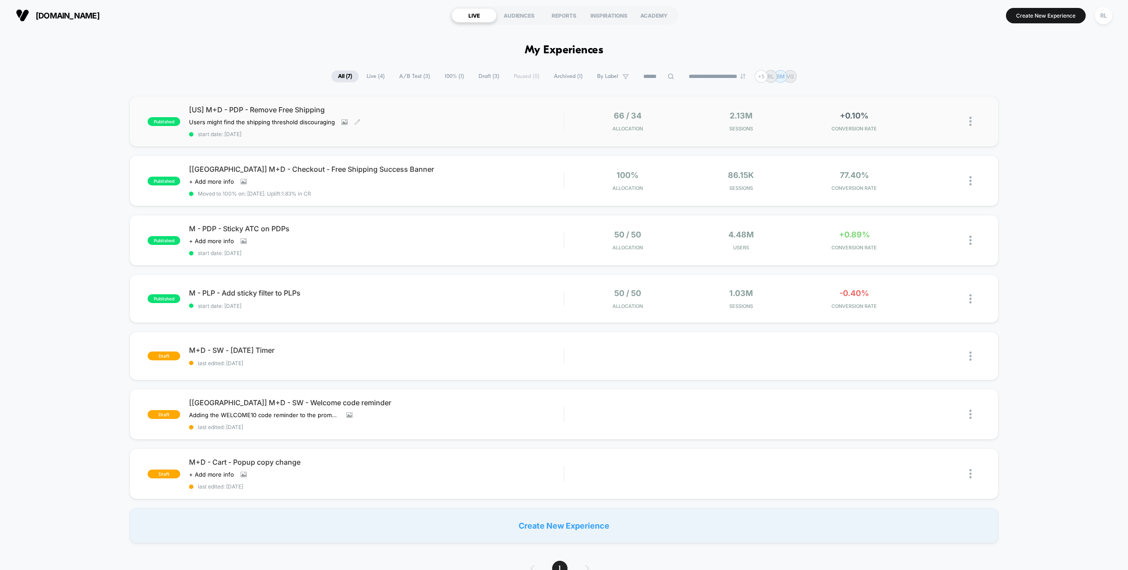 Image resolution: width=1128 pixels, height=570 pixels. What do you see at coordinates (654, 15) in the screenshot?
I see `div: ACADEMY` at bounding box center [654, 15].